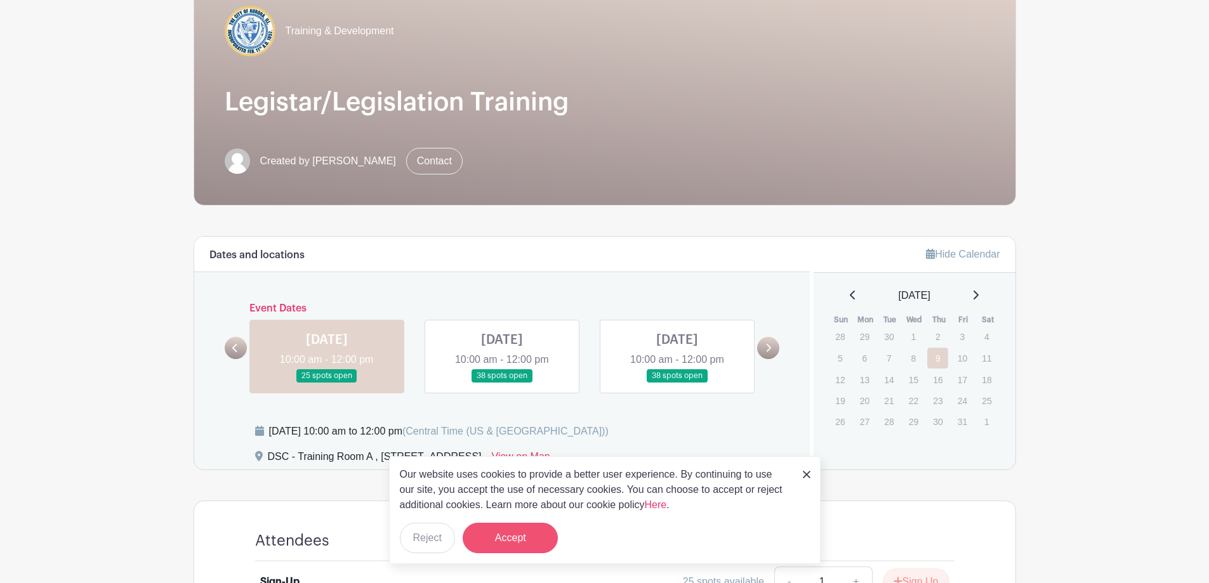  Describe the element at coordinates (655, 504) in the screenshot. I see `a: Here` at that location.